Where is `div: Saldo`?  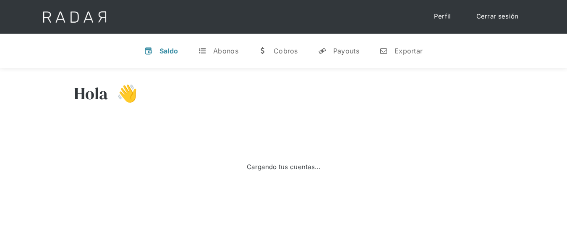
div: Saldo is located at coordinates (169, 51).